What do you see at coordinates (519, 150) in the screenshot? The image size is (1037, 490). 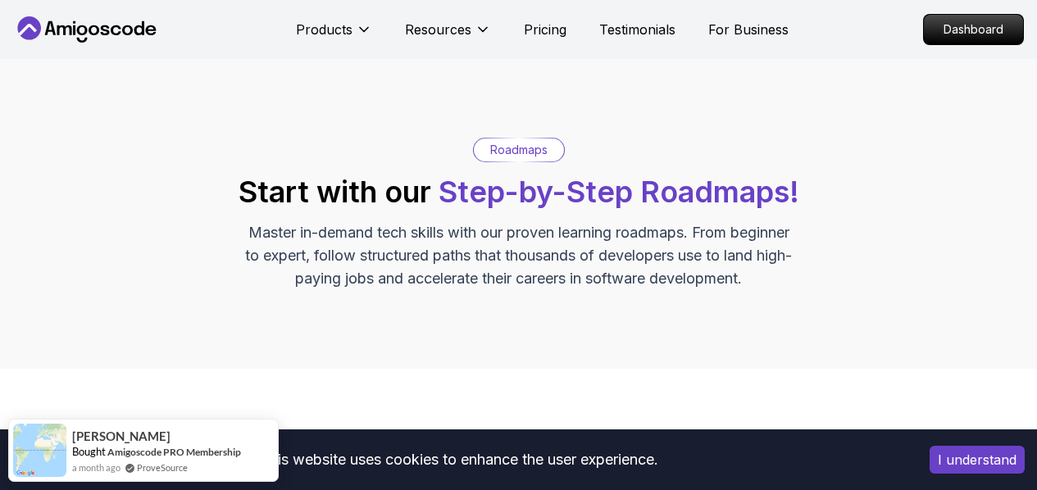 I see `p: Roadmaps` at bounding box center [519, 150].